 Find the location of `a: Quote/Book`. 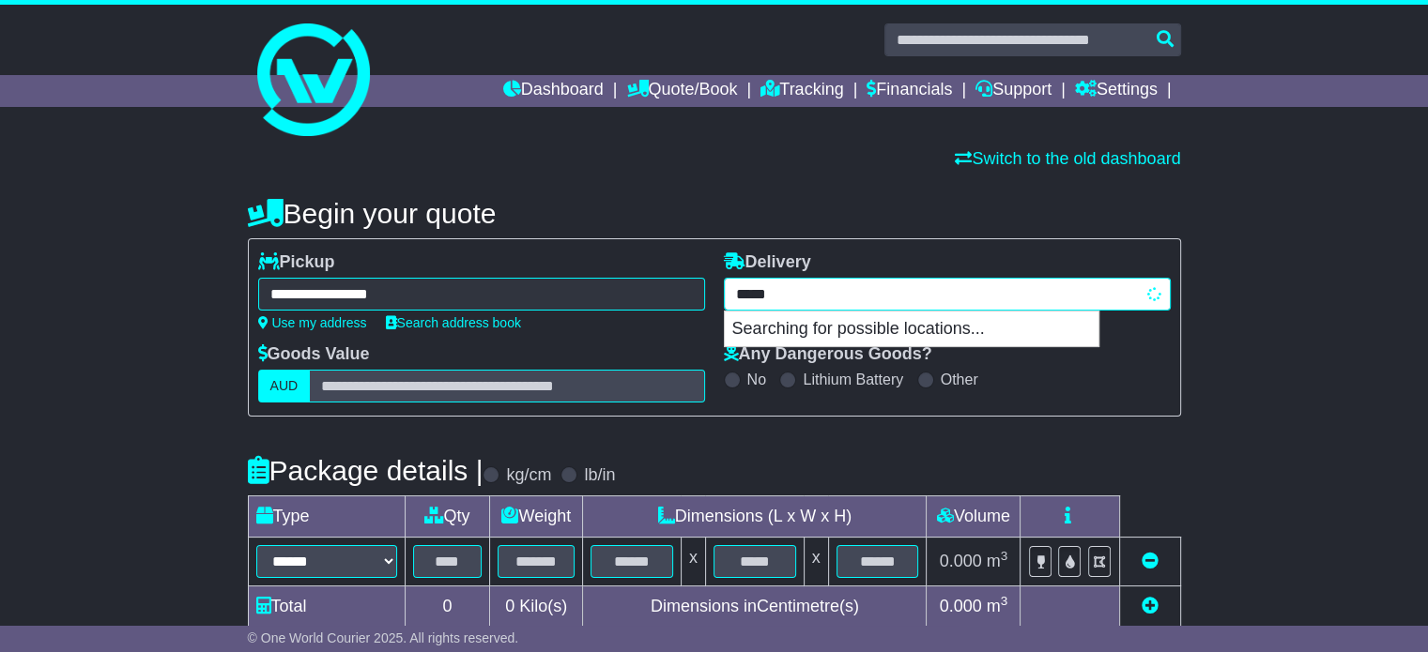

a: Quote/Book is located at coordinates (681, 91).